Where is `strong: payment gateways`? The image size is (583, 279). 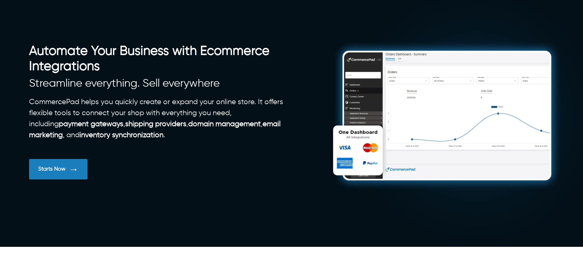
strong: payment gateways is located at coordinates (91, 124).